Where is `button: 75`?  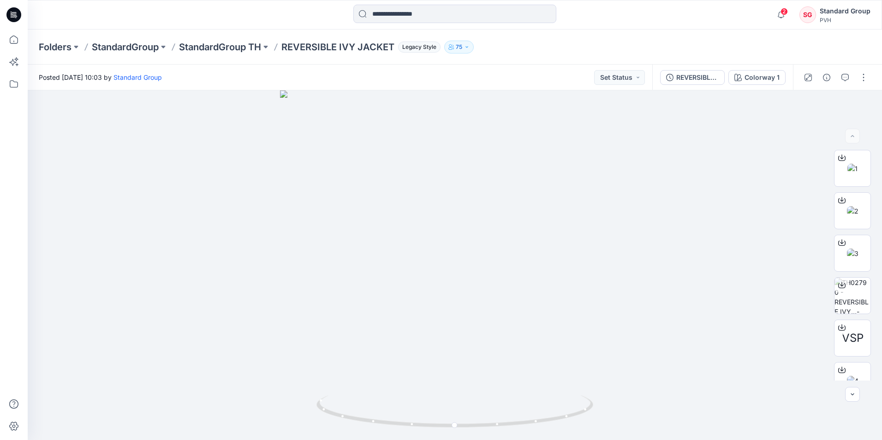 button: 75 is located at coordinates (459, 47).